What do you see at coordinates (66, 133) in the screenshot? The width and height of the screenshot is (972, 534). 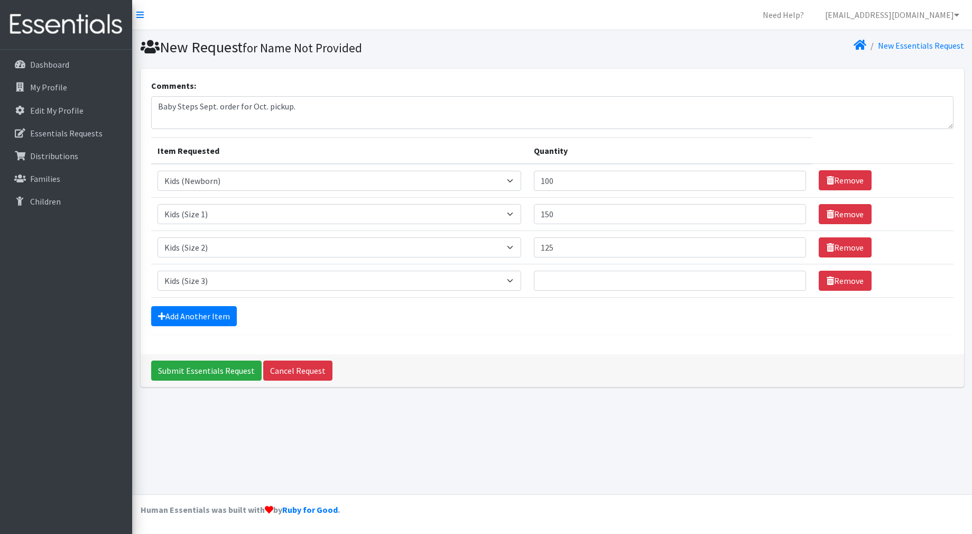 I see `a: Essentials Requests` at bounding box center [66, 133].